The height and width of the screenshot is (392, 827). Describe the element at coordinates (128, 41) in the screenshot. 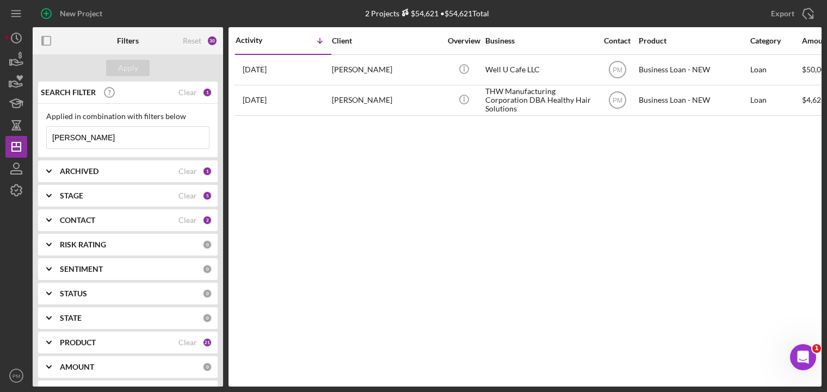

I see `b: Filters` at that location.